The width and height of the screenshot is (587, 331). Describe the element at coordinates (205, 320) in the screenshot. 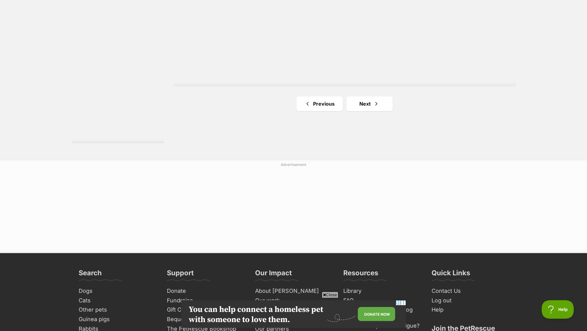

I see `a: Bequests` at that location.